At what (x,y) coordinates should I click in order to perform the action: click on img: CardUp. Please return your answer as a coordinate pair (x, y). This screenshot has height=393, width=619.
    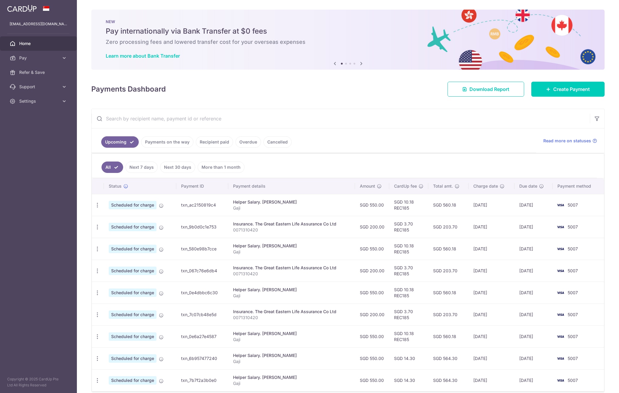
    Looking at the image, I should click on (22, 8).